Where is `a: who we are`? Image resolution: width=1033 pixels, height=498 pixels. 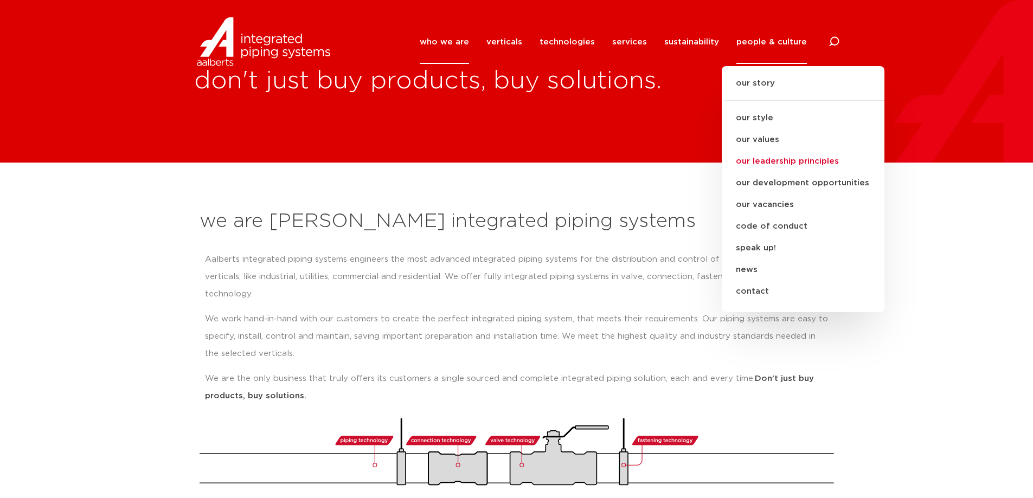
a: who we are is located at coordinates (444, 42).